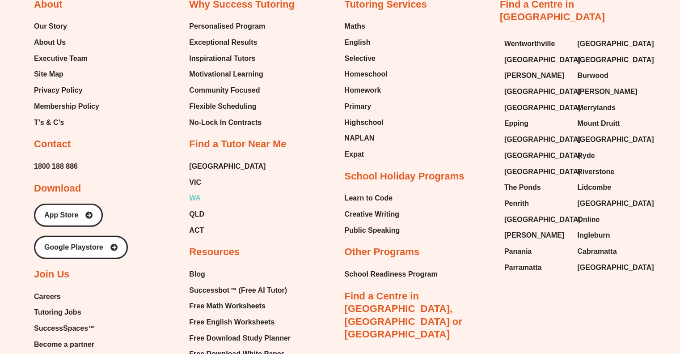 This screenshot has height=354, width=680. What do you see at coordinates (610, 220) in the screenshot?
I see `a: Online` at bounding box center [610, 220].